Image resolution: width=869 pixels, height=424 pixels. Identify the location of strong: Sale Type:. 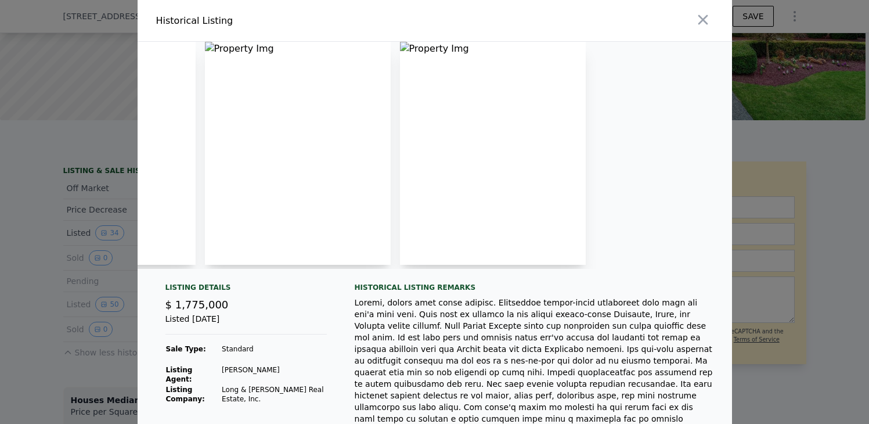
(186, 349).